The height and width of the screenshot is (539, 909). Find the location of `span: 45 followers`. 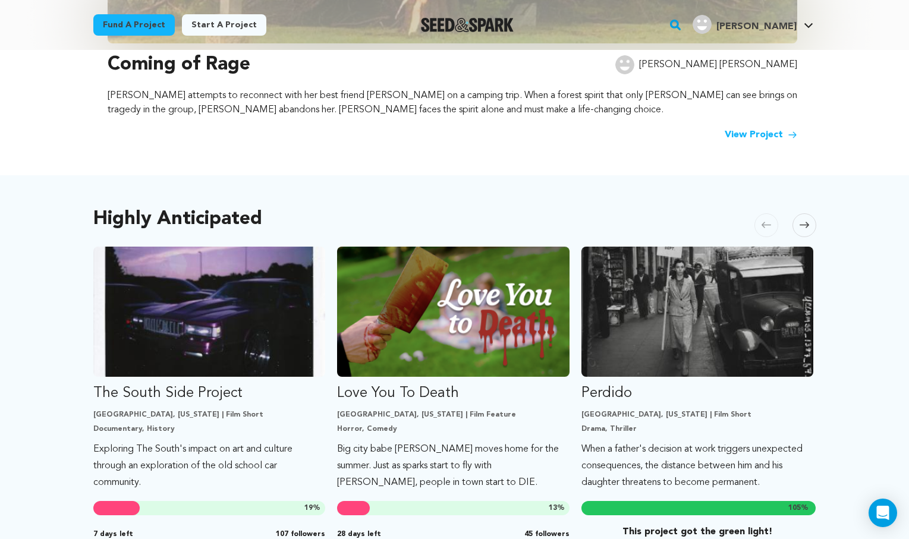

span: 45 followers is located at coordinates (547, 535).